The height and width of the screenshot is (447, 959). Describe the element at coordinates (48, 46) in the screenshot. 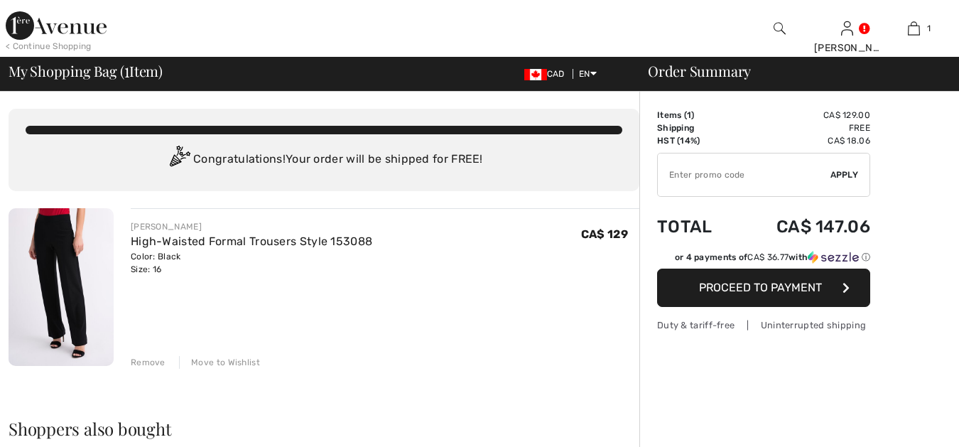

I see `div: < Continue Shopping` at that location.